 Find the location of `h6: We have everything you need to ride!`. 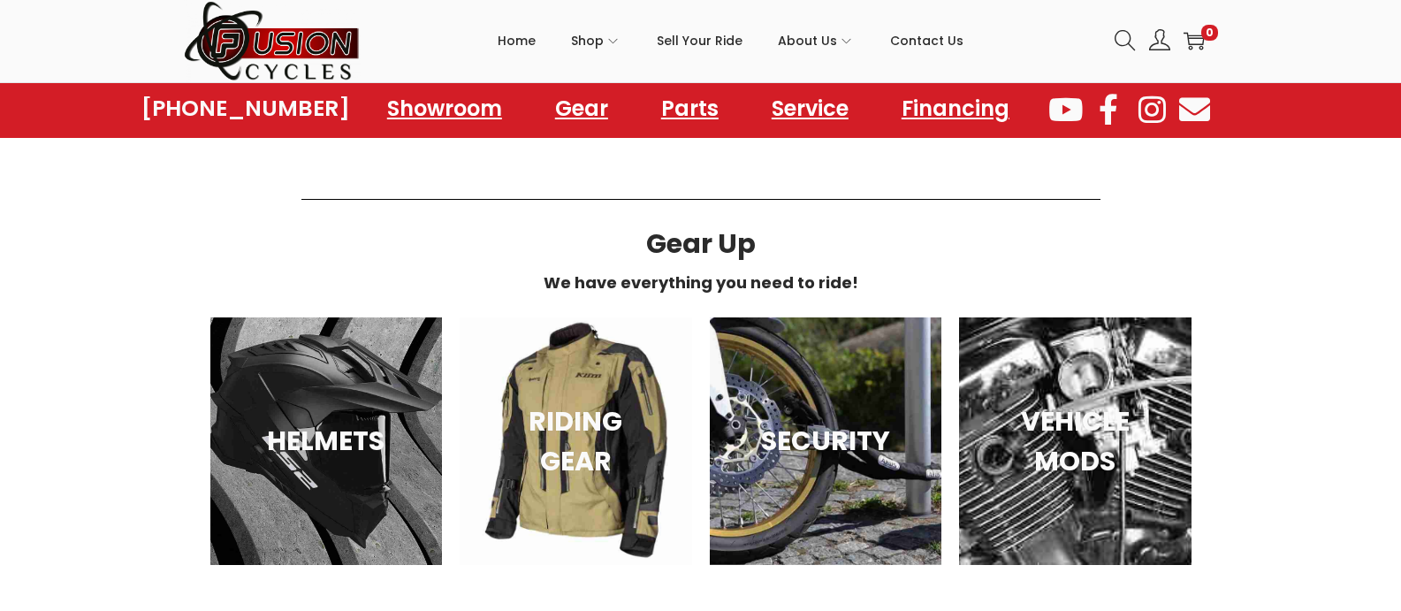

h6: We have everything you need to ride! is located at coordinates (701, 283).